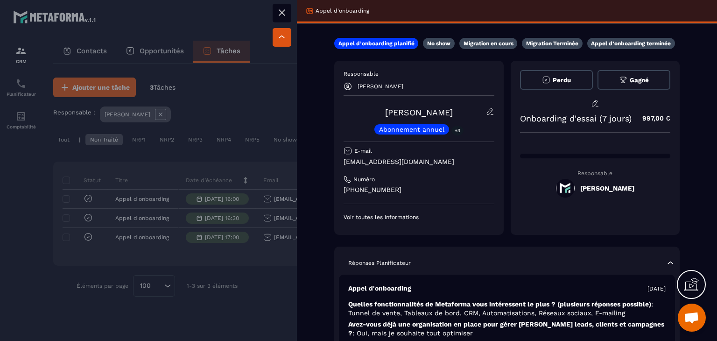 The width and height of the screenshot is (717, 341). I want to click on button: Gagné, so click(634, 80).